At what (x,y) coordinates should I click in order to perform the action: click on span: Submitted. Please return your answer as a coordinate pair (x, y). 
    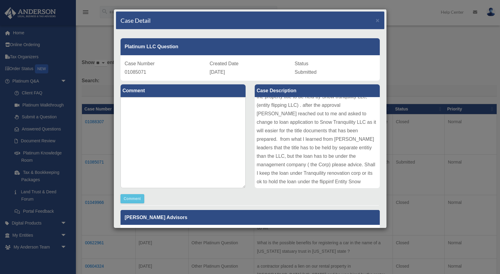
    Looking at the image, I should click on (306, 72).